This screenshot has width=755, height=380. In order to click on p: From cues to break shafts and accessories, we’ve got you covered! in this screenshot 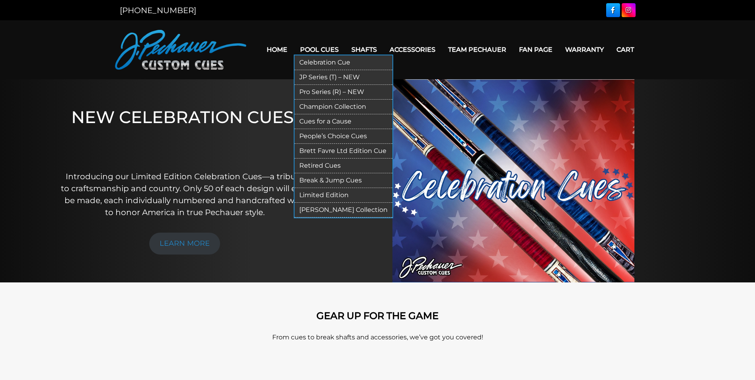, I will do `click(378, 337)`.